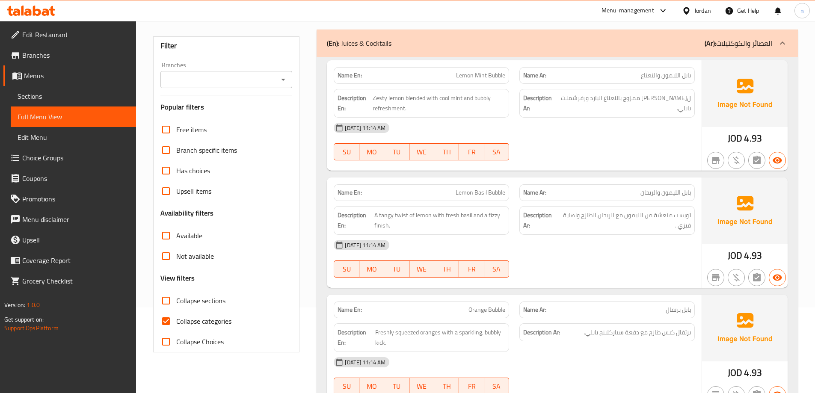 This screenshot has height=393, width=815. I want to click on span: Available, so click(189, 236).